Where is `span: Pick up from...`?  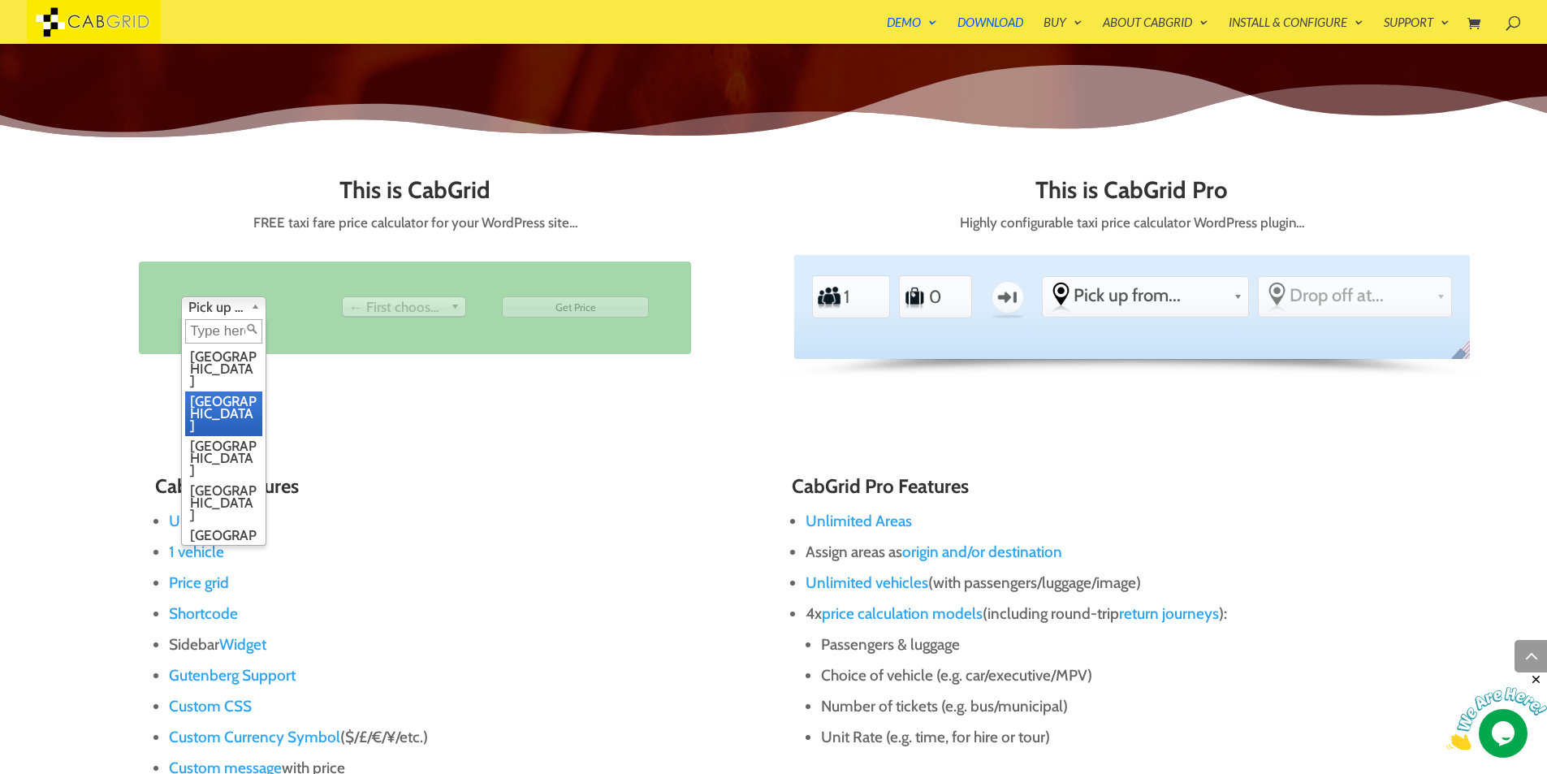 span: Pick up from... is located at coordinates (1150, 295).